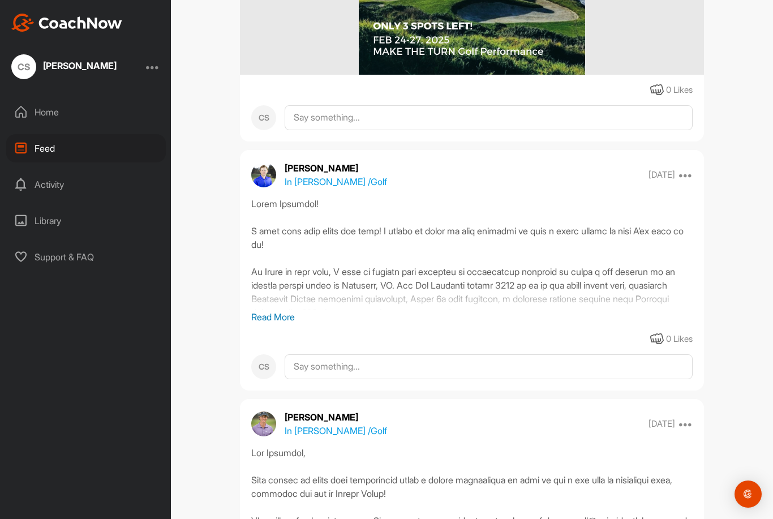  Describe the element at coordinates (748, 494) in the screenshot. I see `div: Open Intercom Messenger` at that location.